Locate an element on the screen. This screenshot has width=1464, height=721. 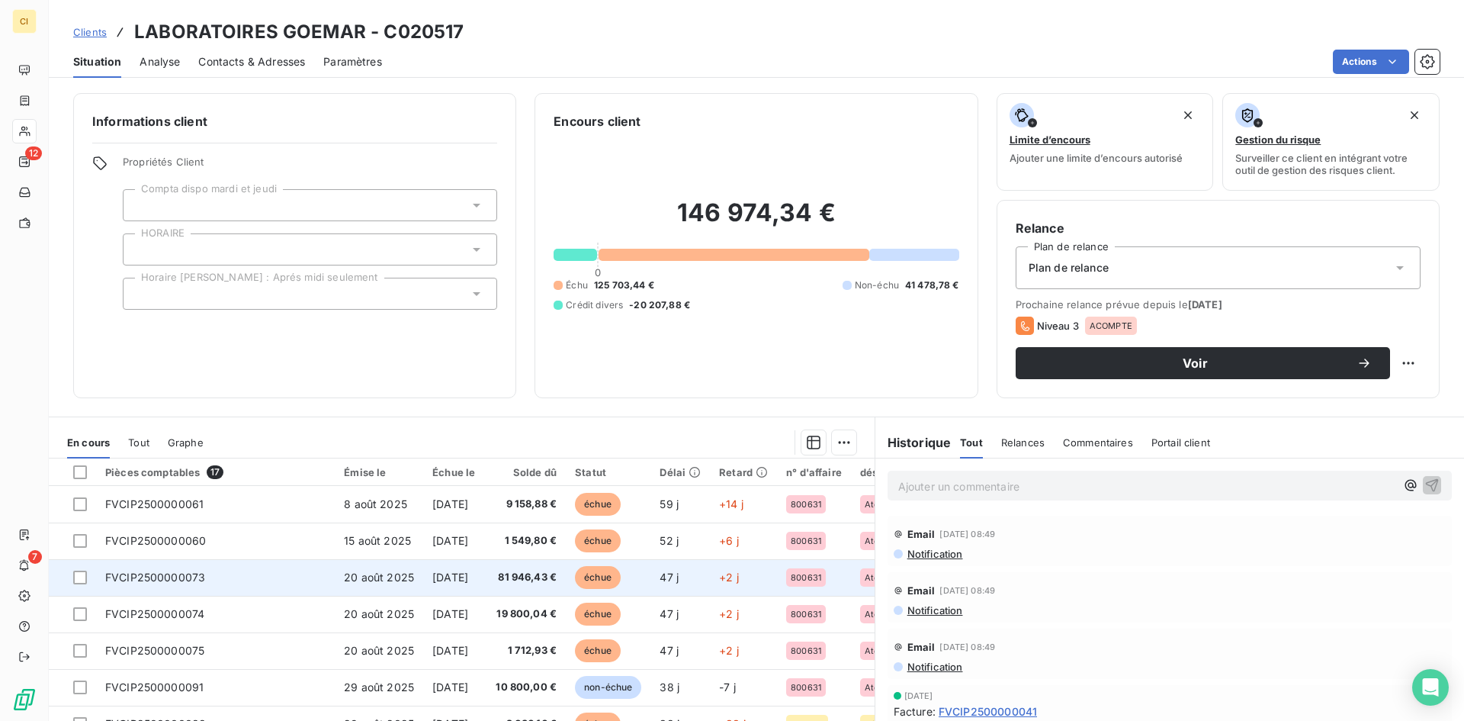
span: 17 is located at coordinates (215, 472).